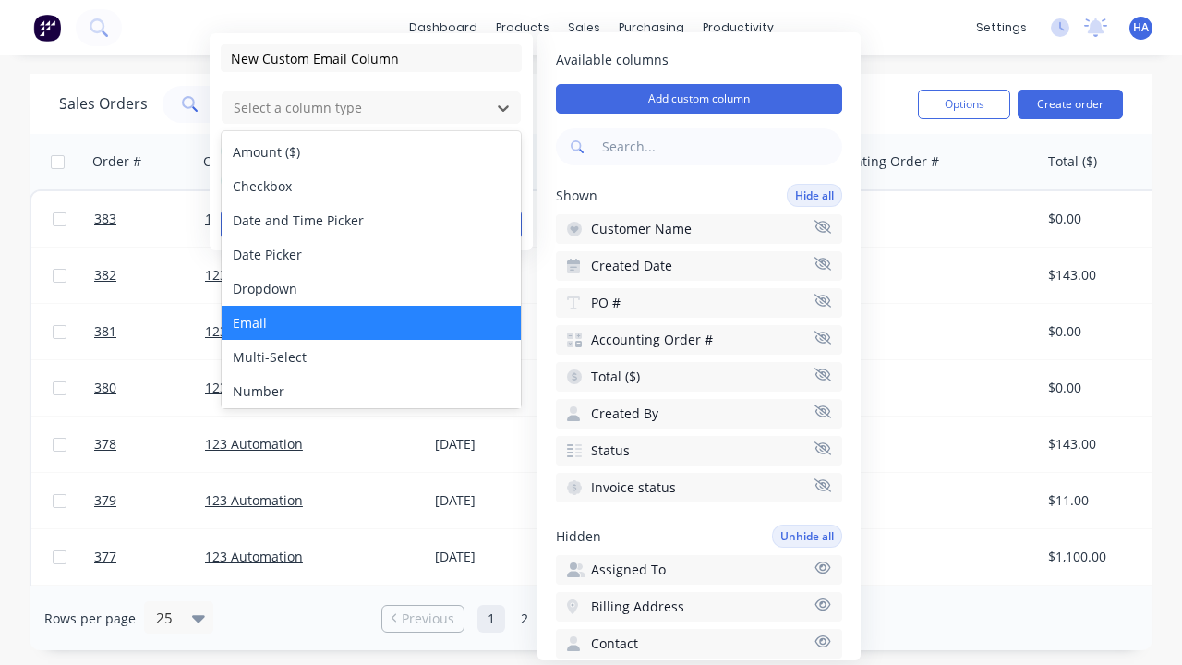 Image resolution: width=1182 pixels, height=665 pixels. I want to click on a: 376, so click(150, 613).